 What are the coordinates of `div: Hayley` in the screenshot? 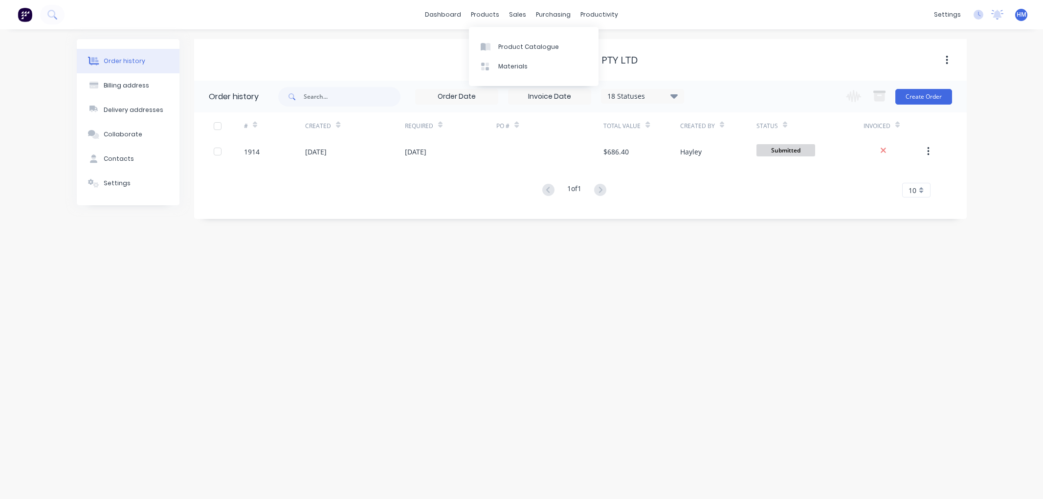 It's located at (691, 152).